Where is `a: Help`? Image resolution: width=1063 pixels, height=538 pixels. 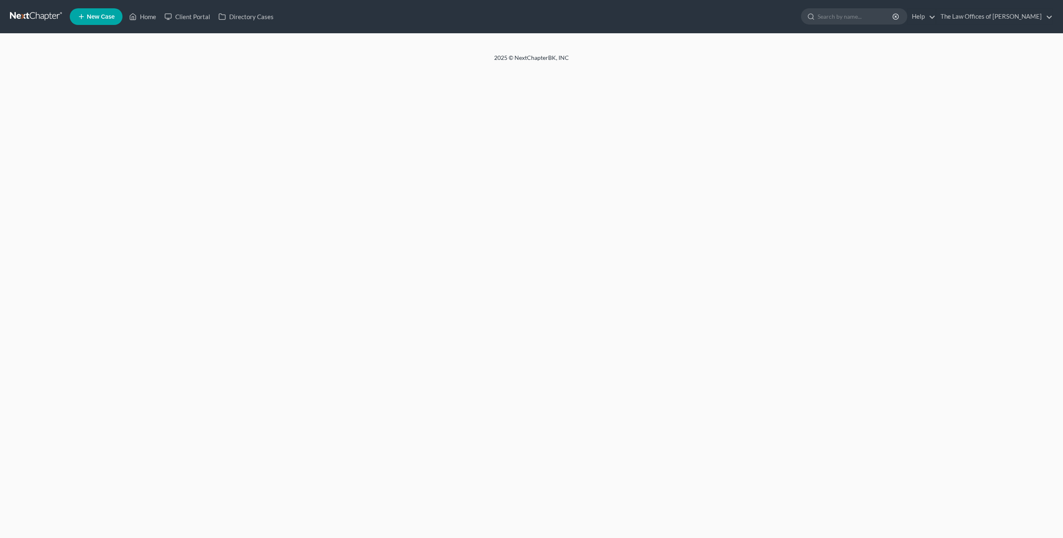
a: Help is located at coordinates (922, 17).